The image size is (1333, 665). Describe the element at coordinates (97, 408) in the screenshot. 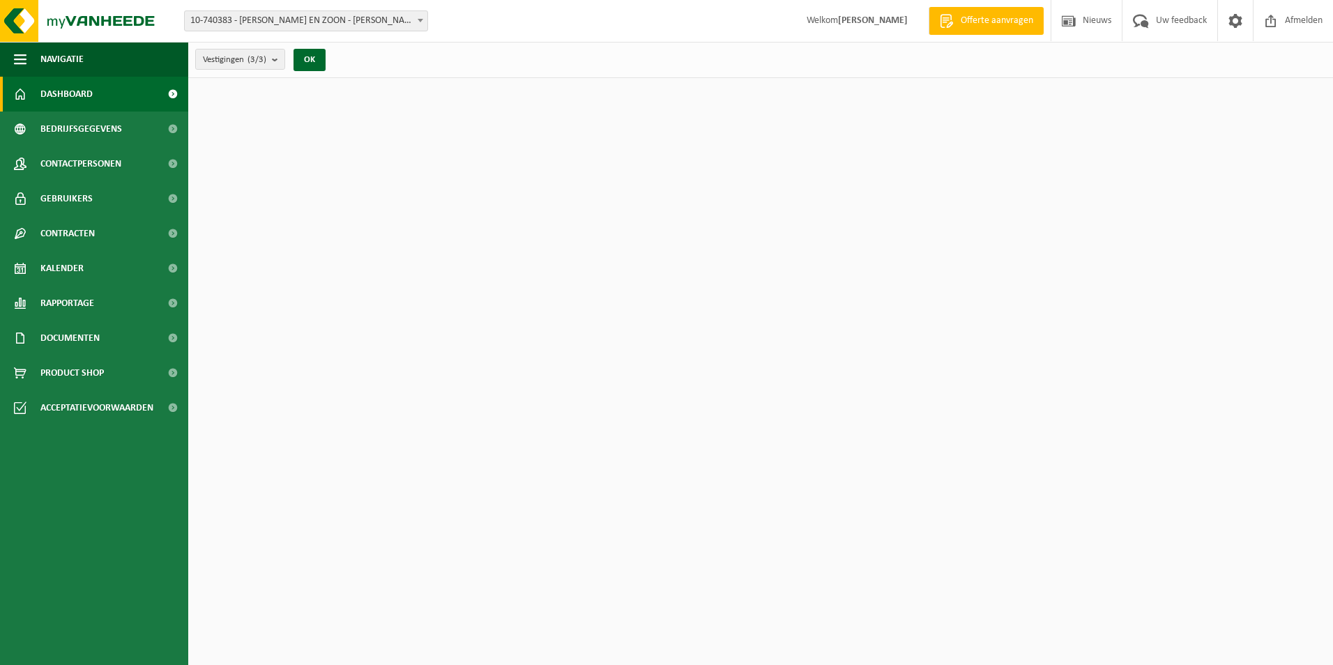

I see `span: Acceptatievoorwaarden` at that location.